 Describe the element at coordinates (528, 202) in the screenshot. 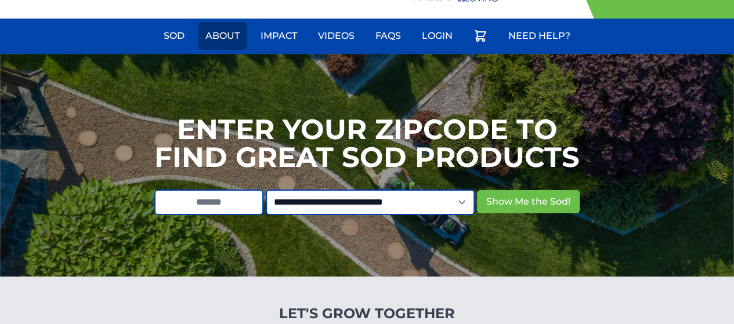

I see `button: Show Me the Sod!` at that location.